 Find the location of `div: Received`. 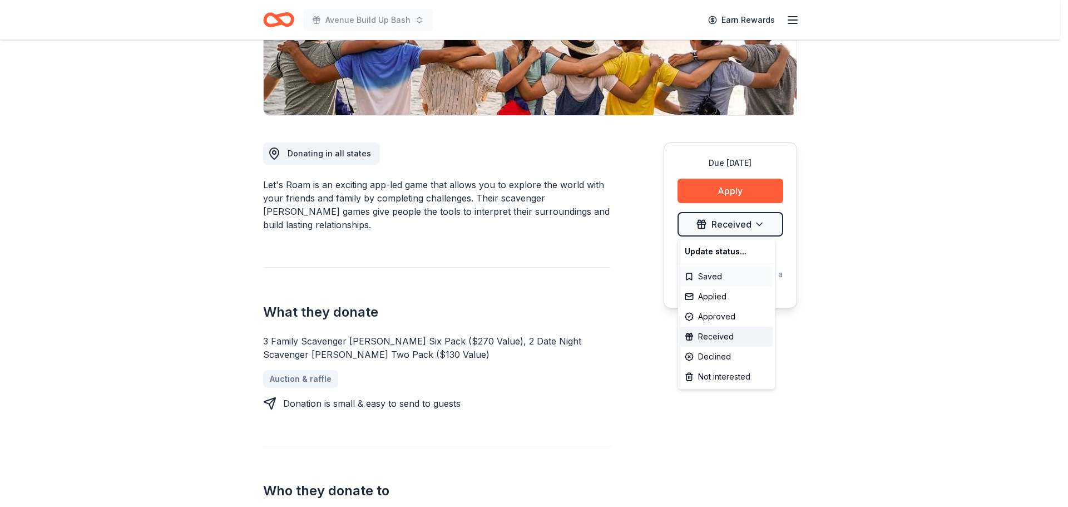

div: Received is located at coordinates (727, 337).